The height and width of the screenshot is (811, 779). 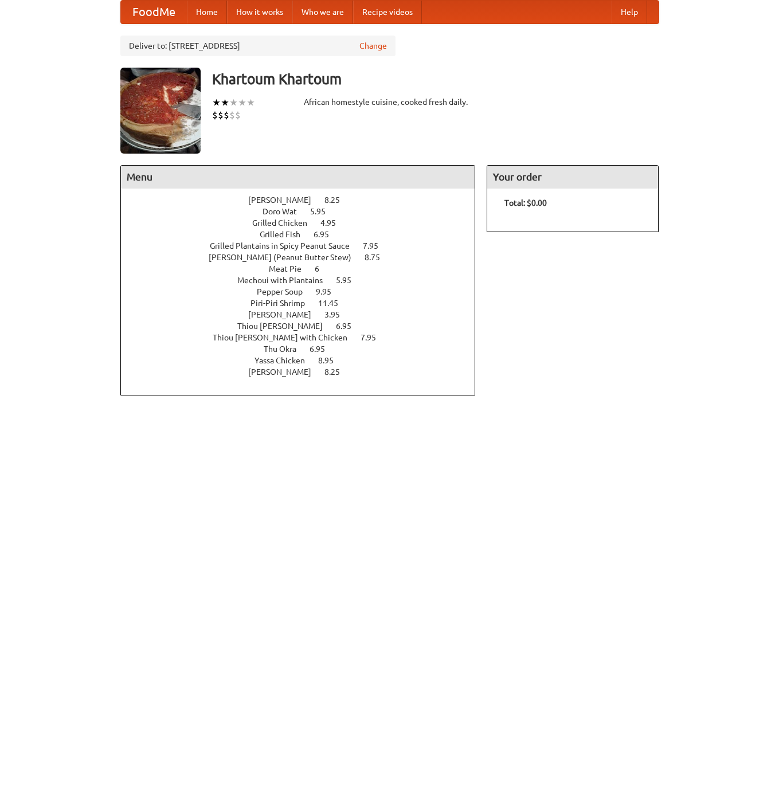 I want to click on img: angular.jpg, so click(x=160, y=111).